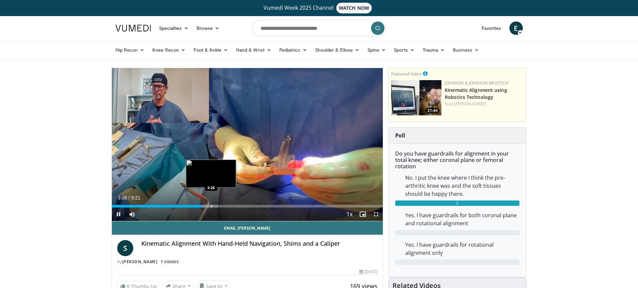 The width and height of the screenshot is (638, 288). I want to click on dd: Yes. I have guardrails for both coronal plane and rotational alignment, so click(462, 219).